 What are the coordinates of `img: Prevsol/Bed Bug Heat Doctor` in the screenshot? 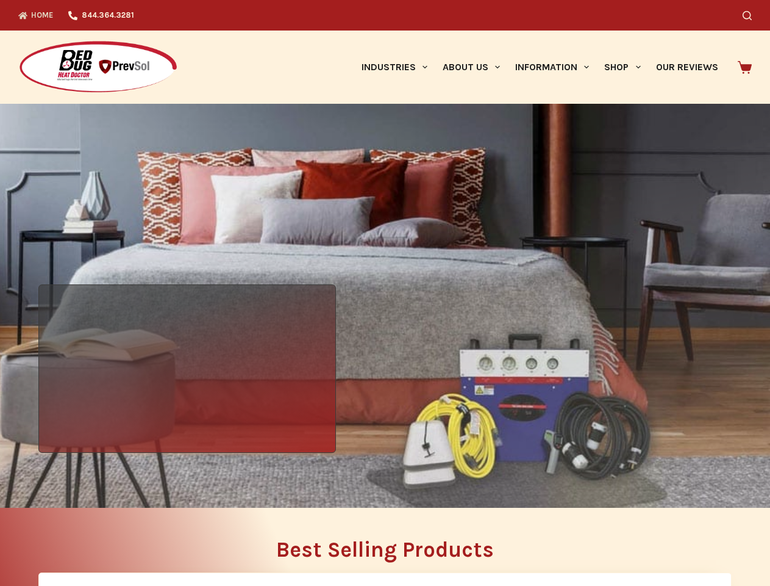 It's located at (98, 67).